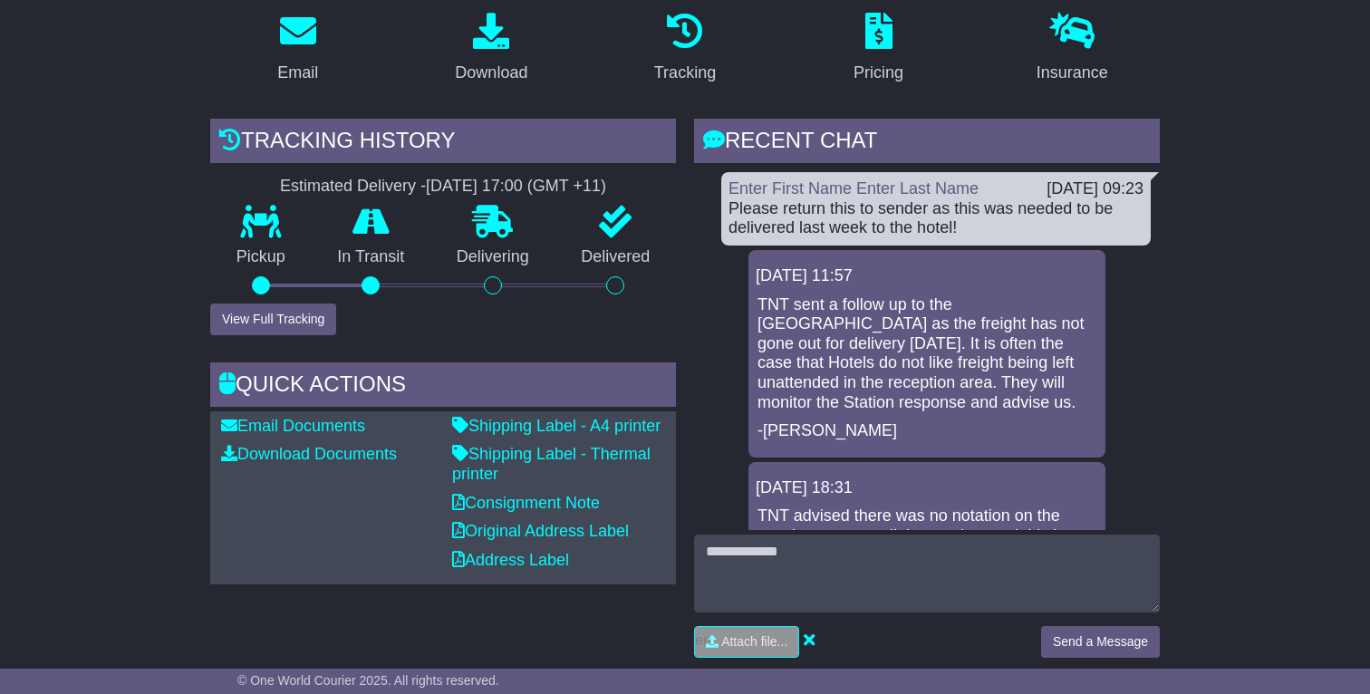 The height and width of the screenshot is (694, 1370). I want to click on button: Send a Message, so click(1100, 641).